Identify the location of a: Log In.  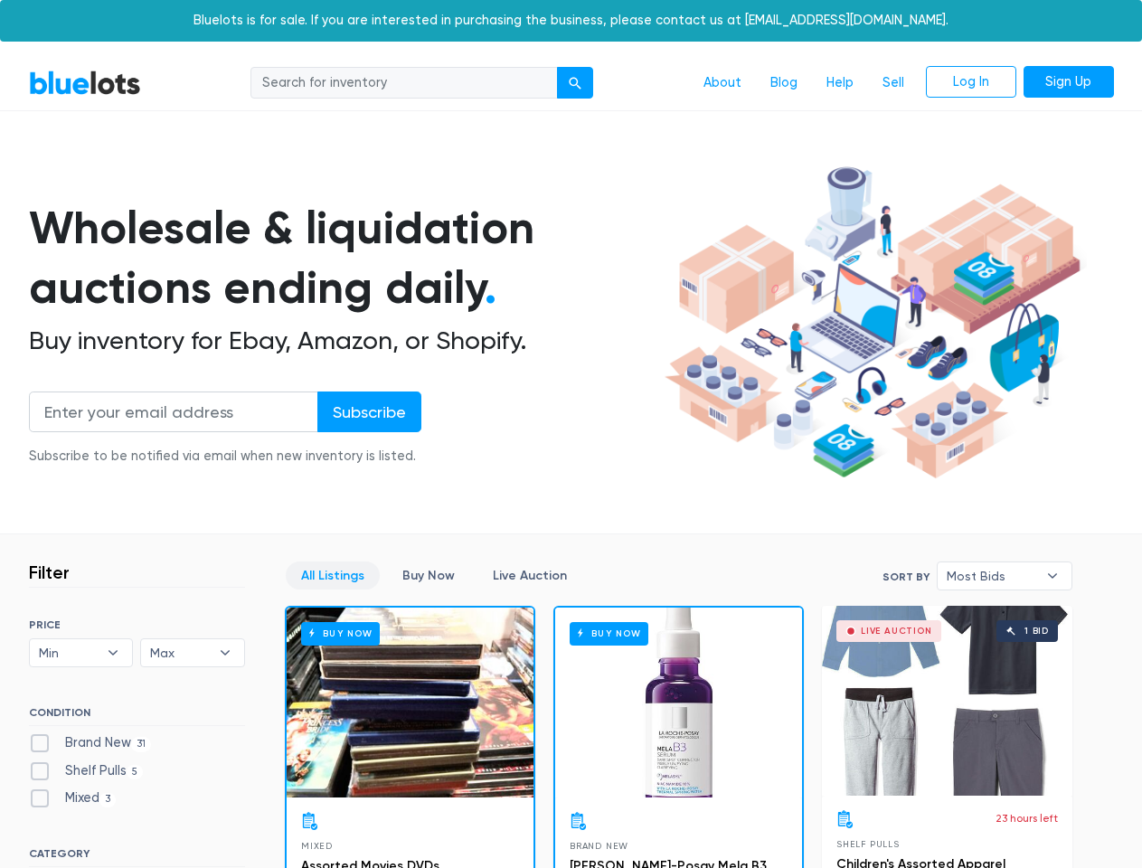
(971, 82).